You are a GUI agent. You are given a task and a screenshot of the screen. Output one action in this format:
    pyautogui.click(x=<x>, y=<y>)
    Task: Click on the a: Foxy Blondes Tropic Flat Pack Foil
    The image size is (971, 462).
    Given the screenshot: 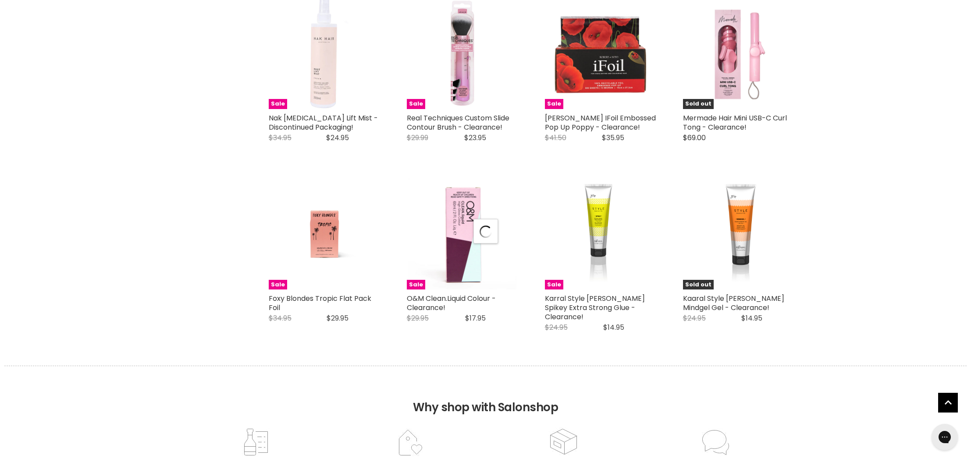 What is the action you would take?
    pyautogui.click(x=320, y=303)
    